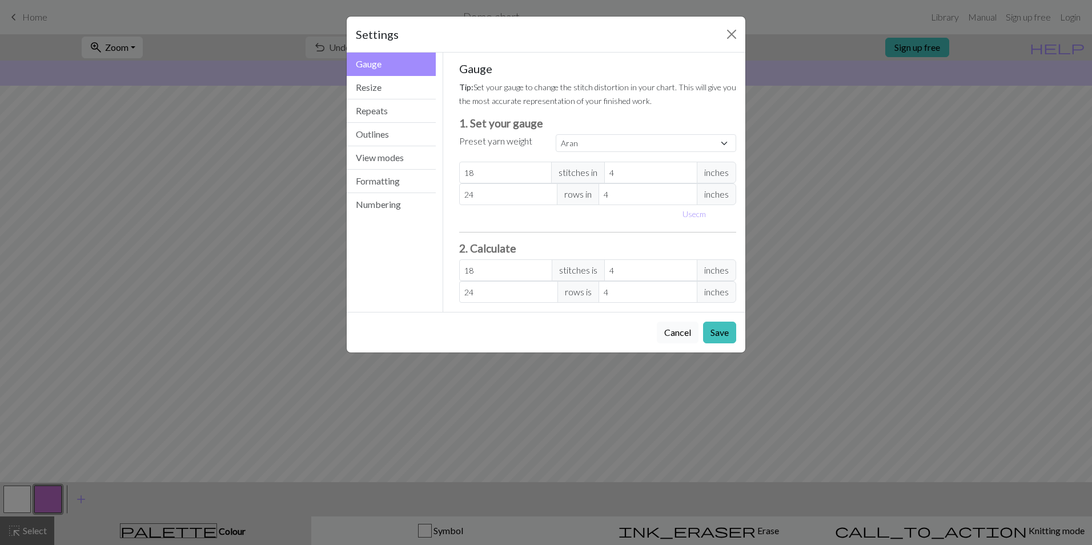 Image resolution: width=1092 pixels, height=545 pixels. Describe the element at coordinates (578, 292) in the screenshot. I see `span: rows is` at that location.